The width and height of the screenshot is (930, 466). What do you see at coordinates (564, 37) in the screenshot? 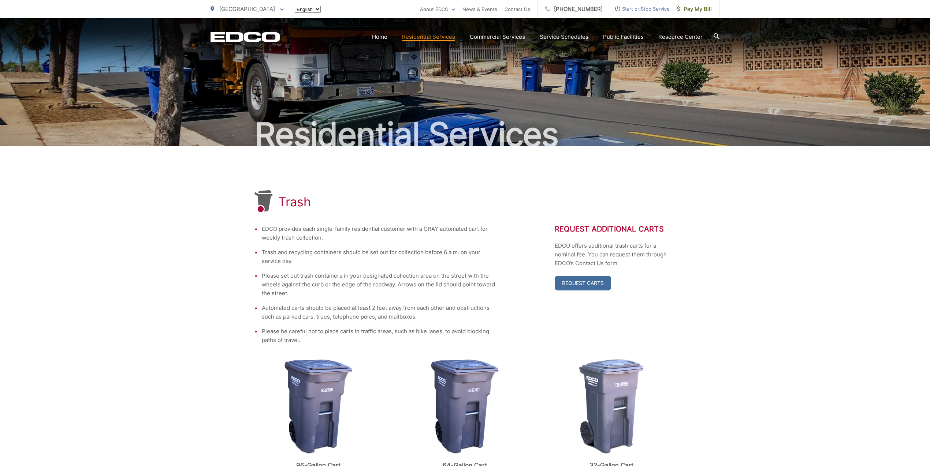
I see `a: Service Schedules` at bounding box center [564, 37].